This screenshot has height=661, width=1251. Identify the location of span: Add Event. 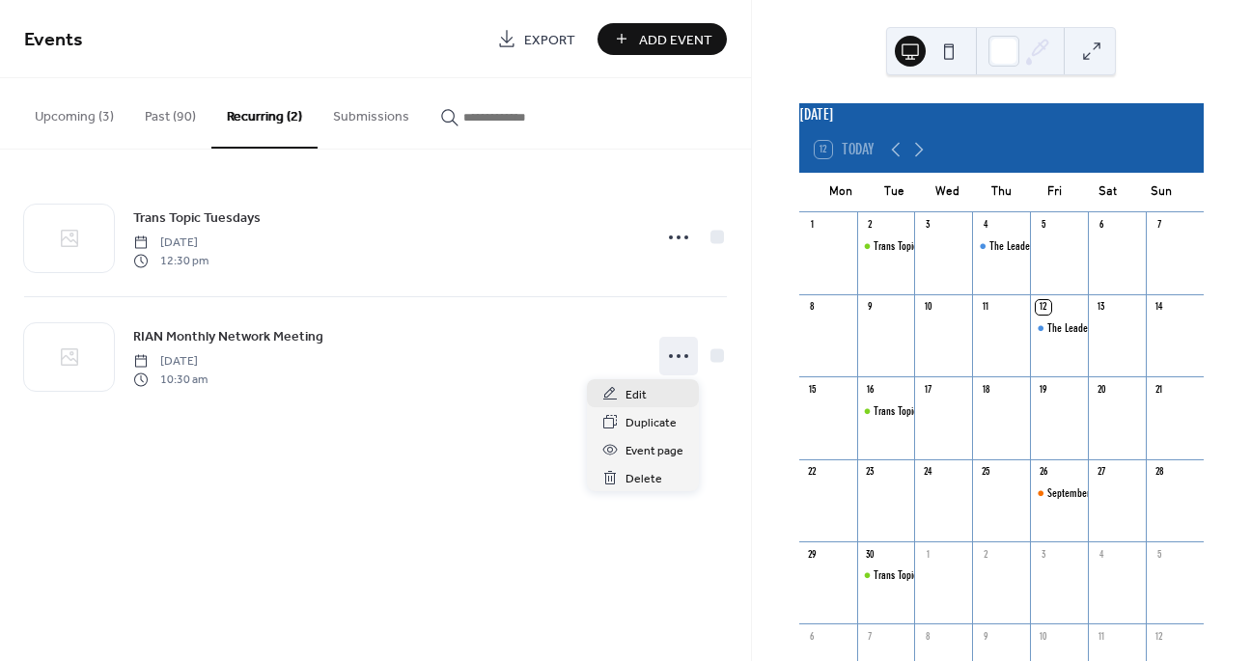
(676, 40).